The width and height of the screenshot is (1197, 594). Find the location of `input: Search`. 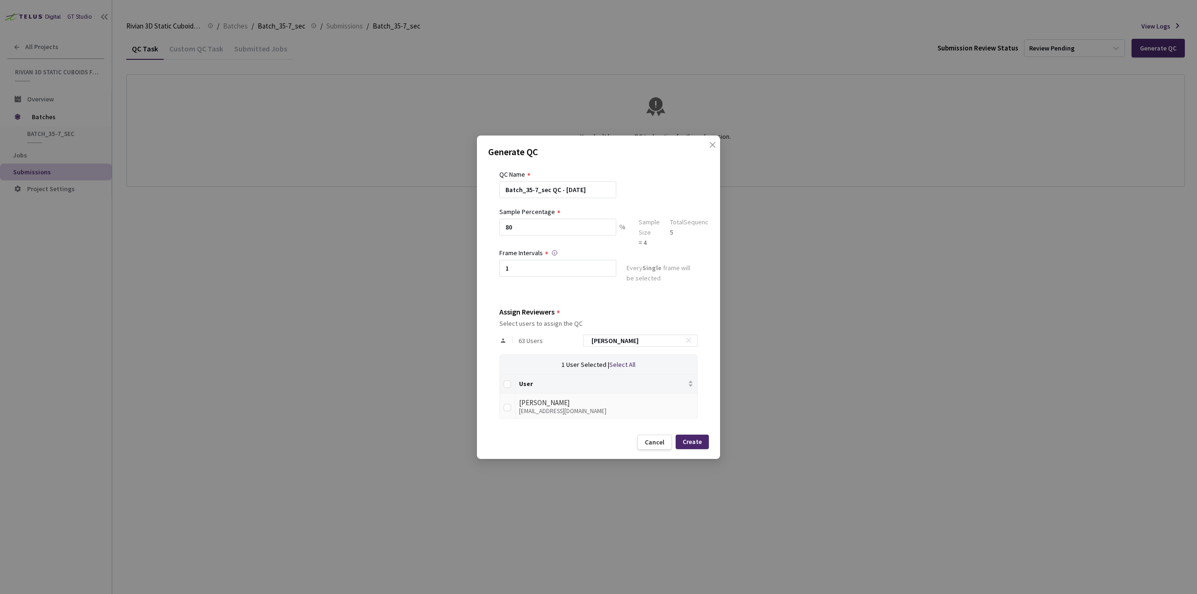

input: Search is located at coordinates (635, 341).